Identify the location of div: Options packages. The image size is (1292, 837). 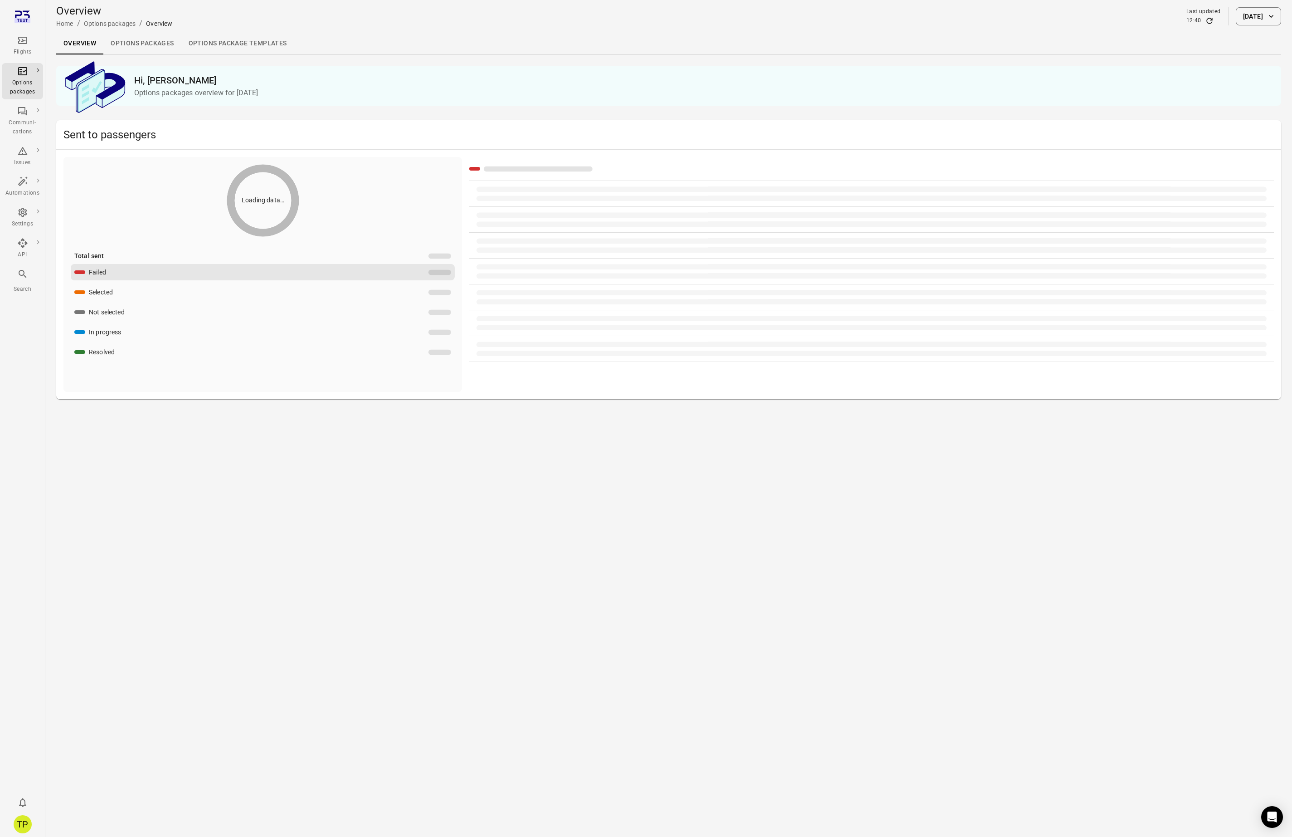
(22, 88).